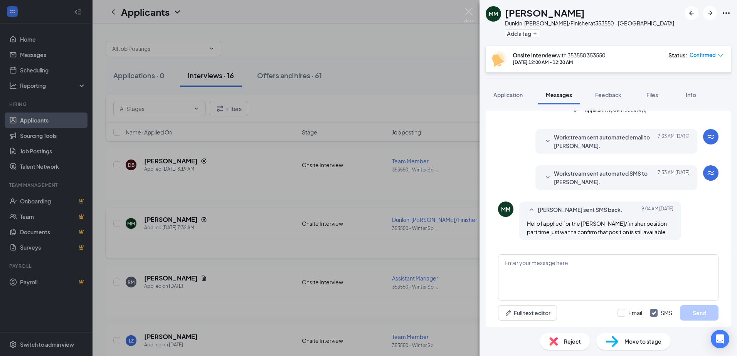  Describe the element at coordinates (703, 55) in the screenshot. I see `span: Confirmed` at that location.